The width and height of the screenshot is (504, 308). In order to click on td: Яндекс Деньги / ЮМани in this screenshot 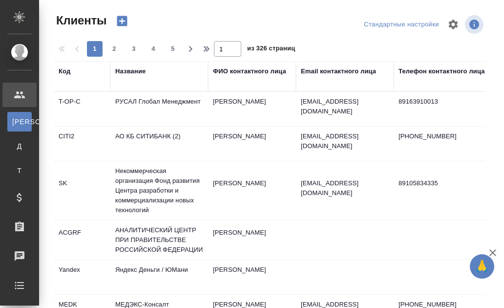, I will do `click(159, 277)`.